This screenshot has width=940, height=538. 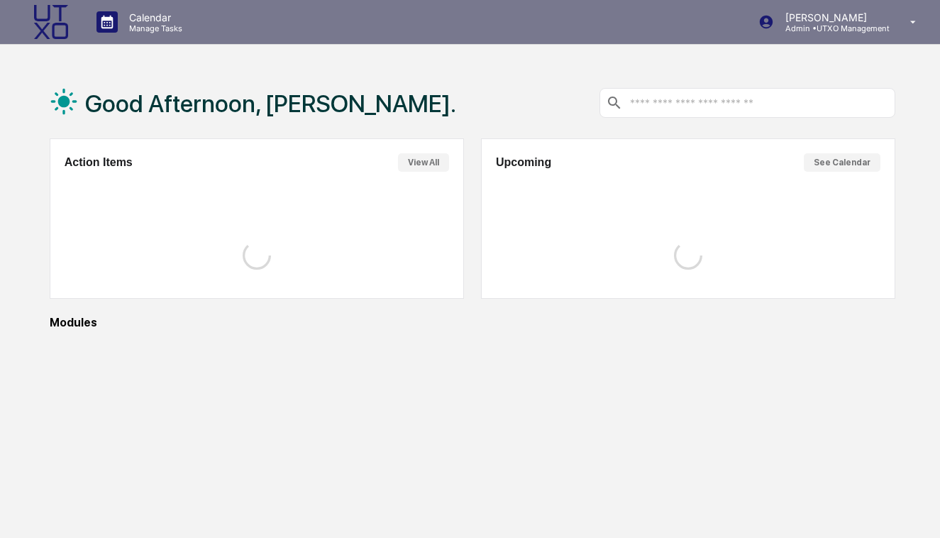 I want to click on button: View All, so click(x=424, y=162).